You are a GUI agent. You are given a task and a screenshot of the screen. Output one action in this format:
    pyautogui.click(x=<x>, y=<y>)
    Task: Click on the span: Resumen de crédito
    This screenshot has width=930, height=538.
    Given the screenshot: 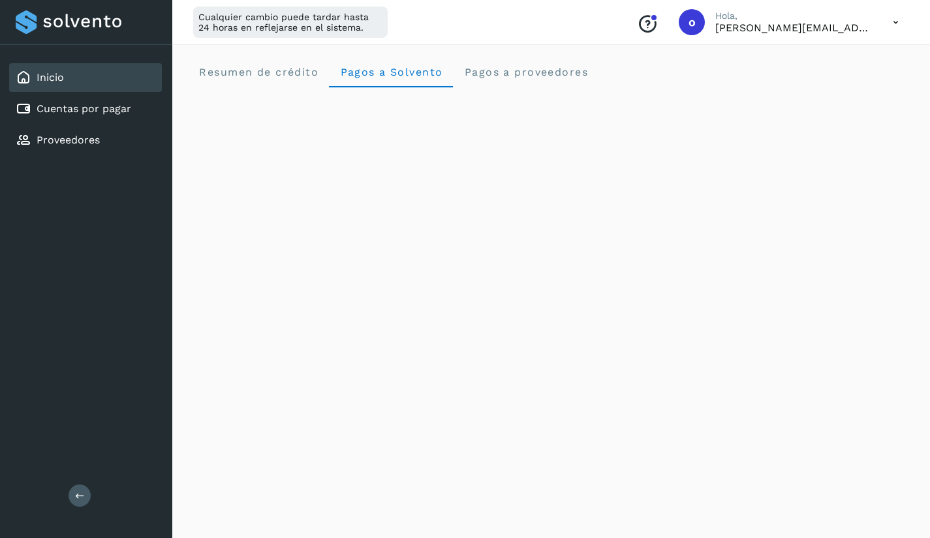 What is the action you would take?
    pyautogui.click(x=258, y=72)
    